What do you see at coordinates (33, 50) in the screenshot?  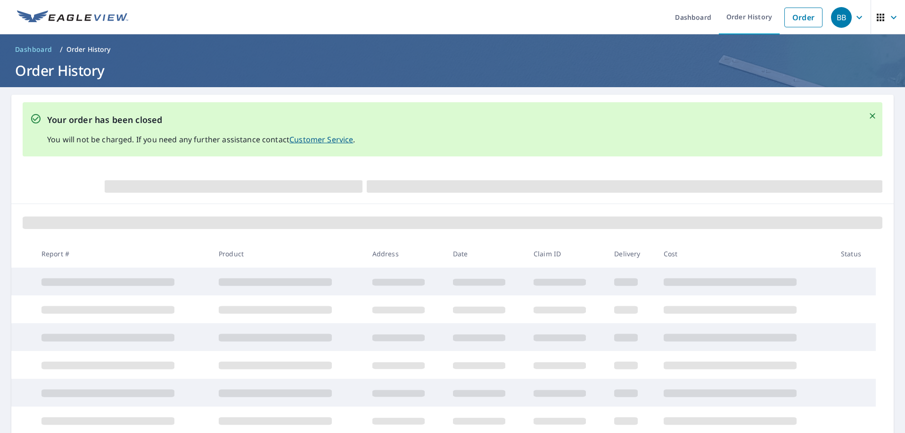 I see `a: Dashboard` at bounding box center [33, 50].